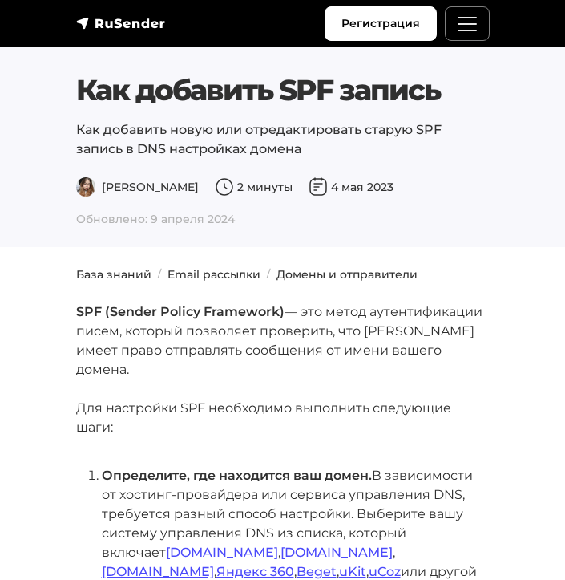 This screenshot has height=580, width=565. Describe the element at coordinates (180, 311) in the screenshot. I see `strong: SPF (Sender Policy Framework)` at that location.